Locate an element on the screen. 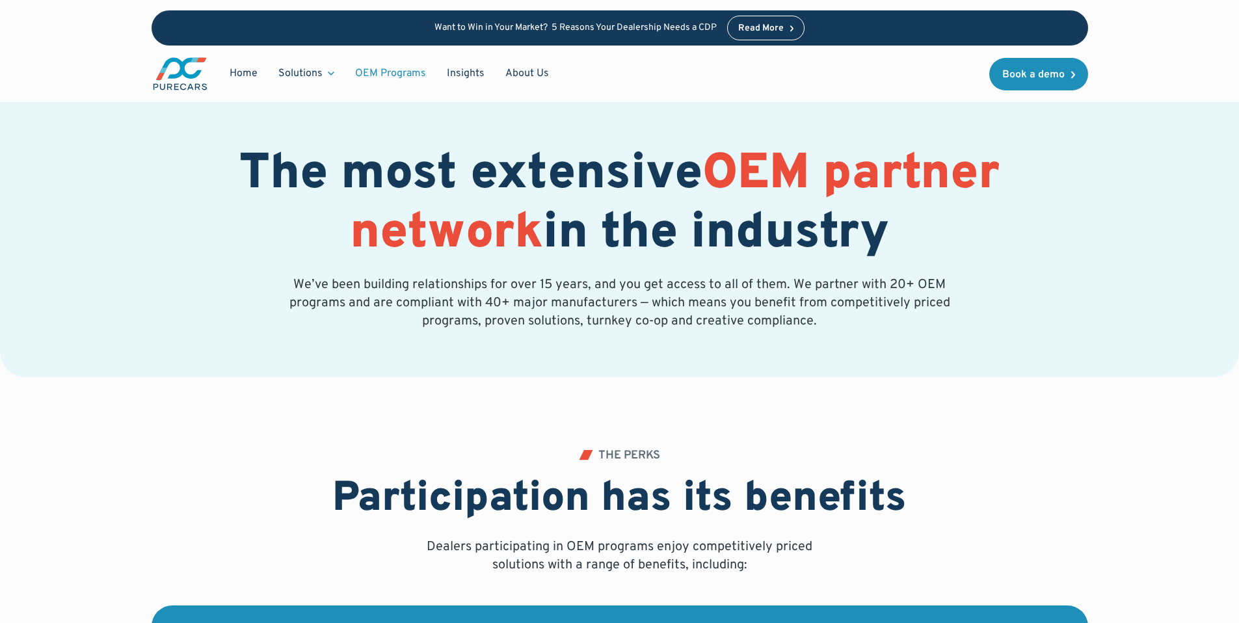 This screenshot has width=1239, height=623. div: THE PERKS is located at coordinates (629, 456).